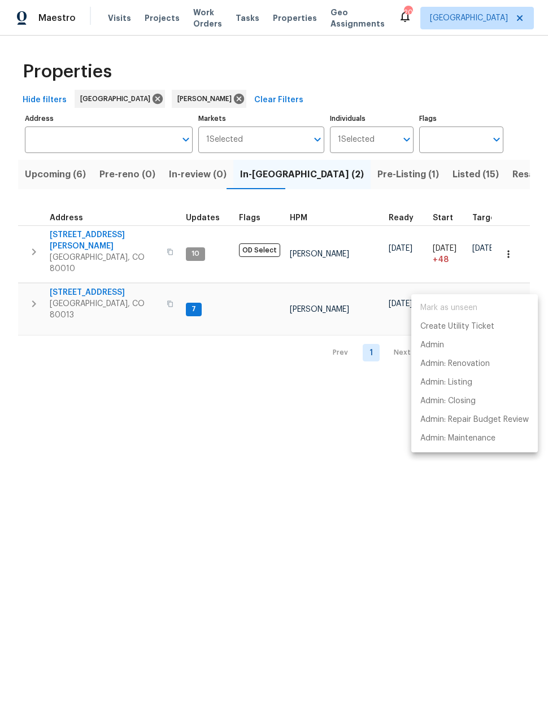 The image size is (548, 724). I want to click on p: Admin: Listing, so click(446, 382).